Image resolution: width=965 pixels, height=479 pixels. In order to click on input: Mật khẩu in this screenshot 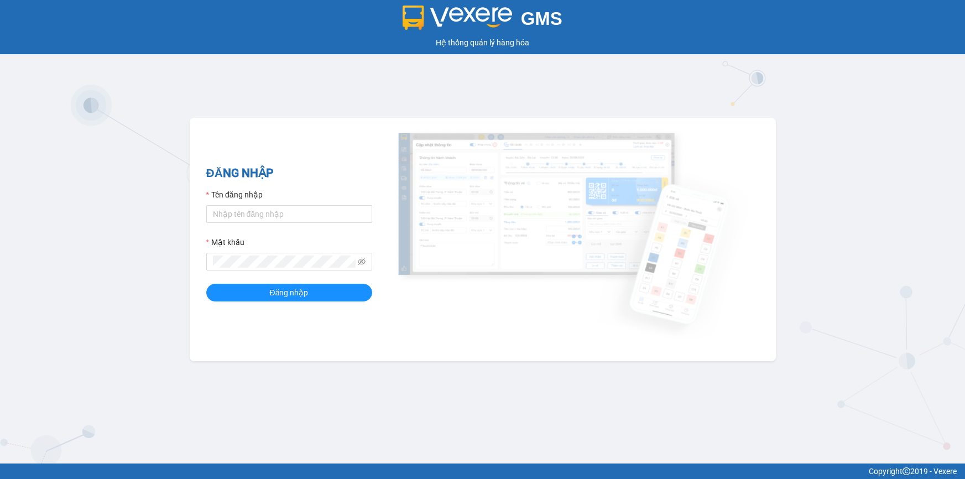, I will do `click(284, 262)`.